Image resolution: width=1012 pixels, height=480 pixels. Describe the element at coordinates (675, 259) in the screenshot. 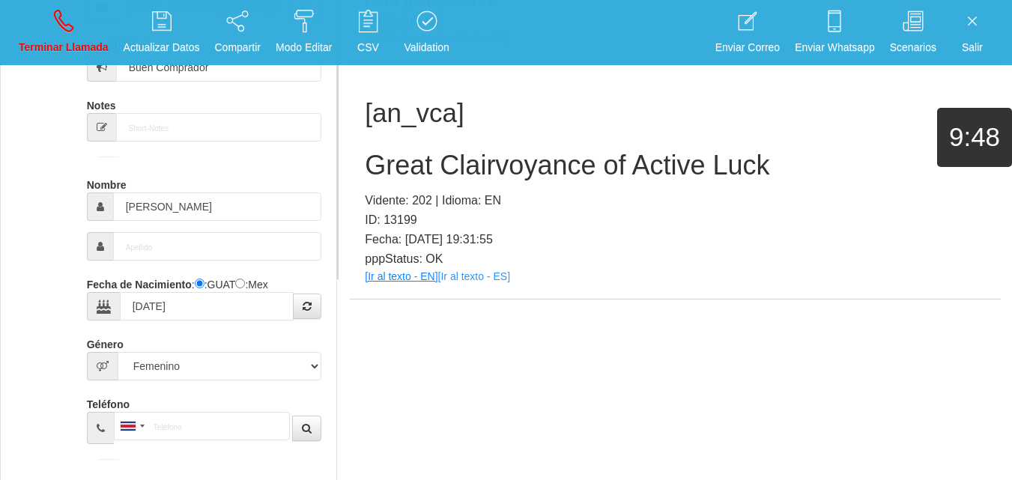

I see `p: pppStatus: OK` at that location.